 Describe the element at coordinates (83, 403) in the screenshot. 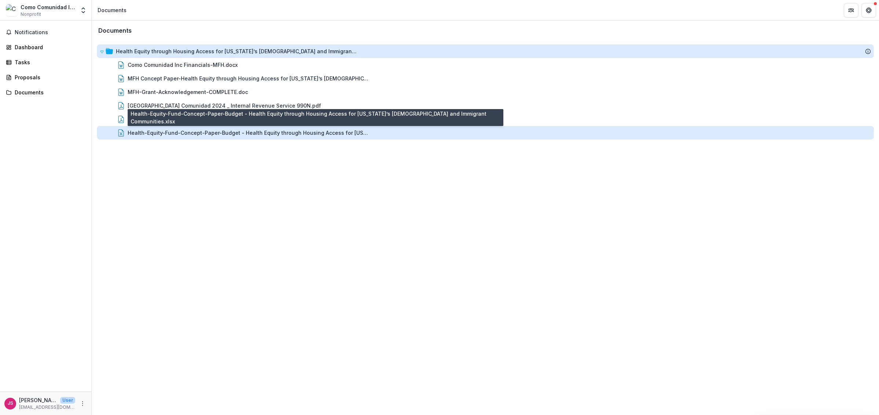

I see `button: More` at that location.